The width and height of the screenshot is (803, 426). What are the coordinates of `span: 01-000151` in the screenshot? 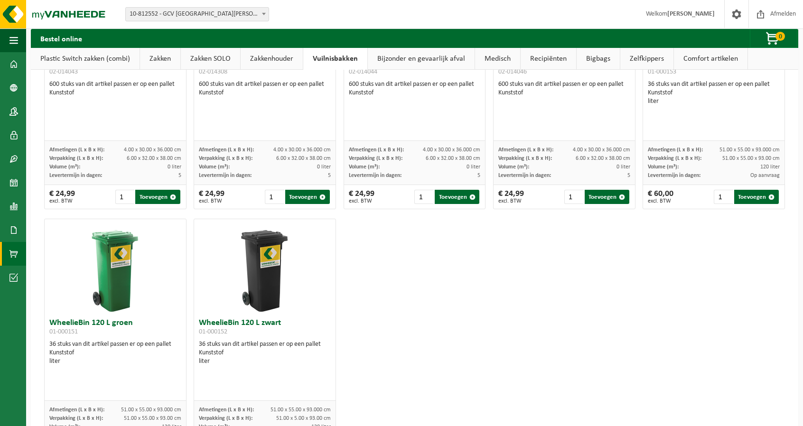 It's located at (64, 332).